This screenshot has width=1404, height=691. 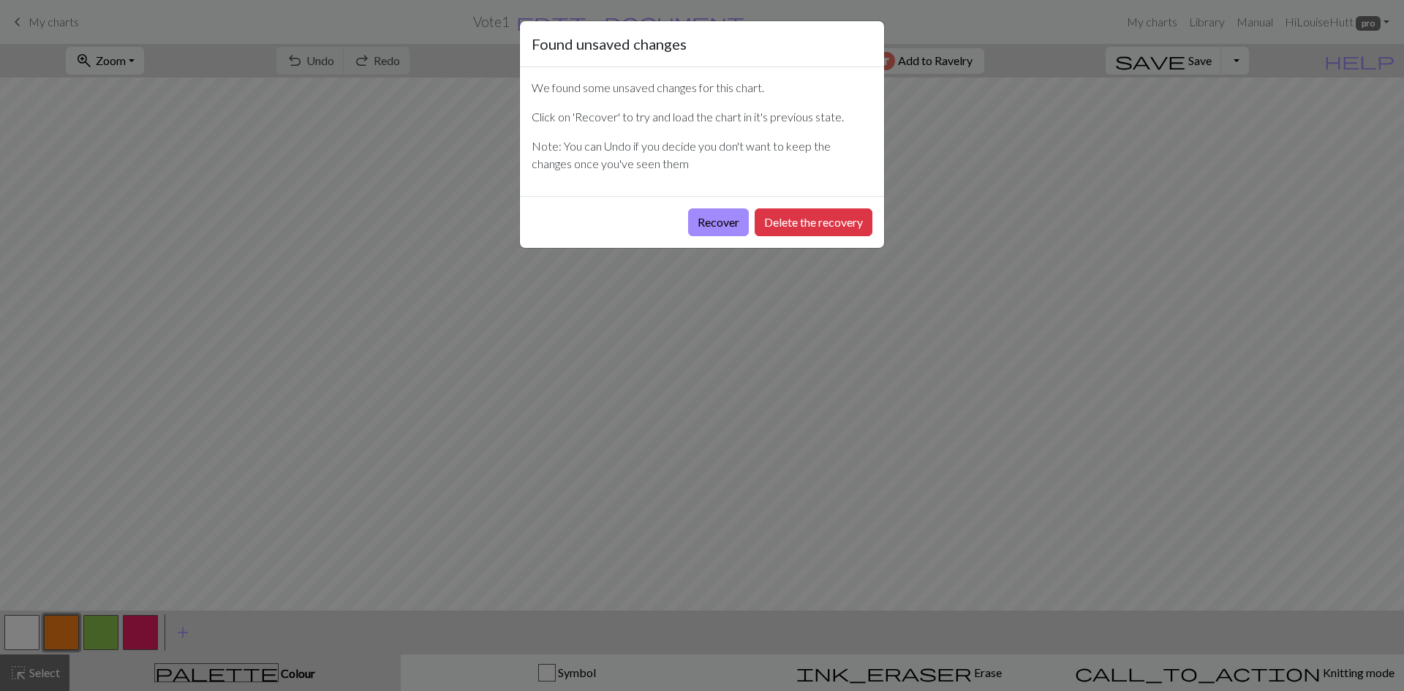 What do you see at coordinates (702, 88) in the screenshot?
I see `p: We found some unsaved changes for this chart.` at bounding box center [702, 88].